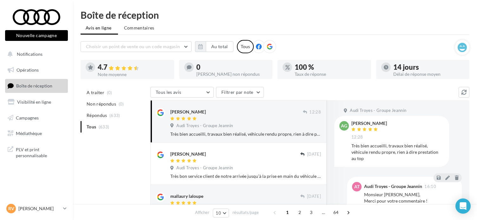 The image size is (477, 220). I want to click on span: Choisir un point de vente ou un code magasin, so click(133, 46).